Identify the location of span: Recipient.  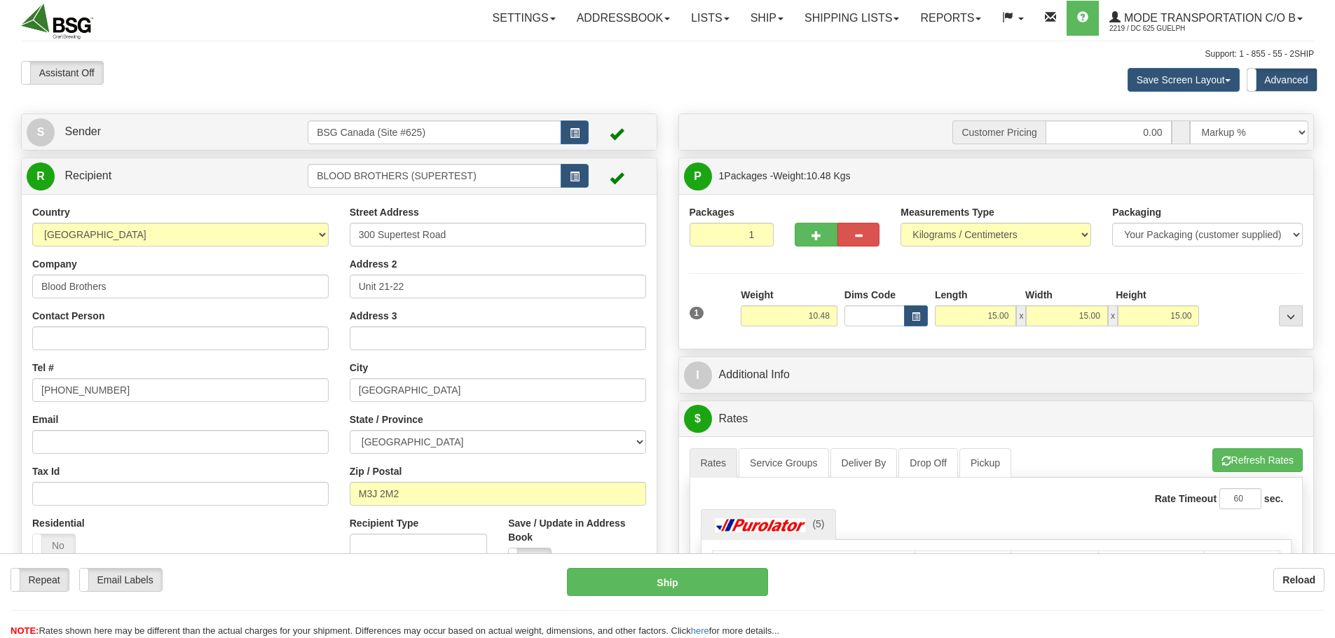
(88, 175).